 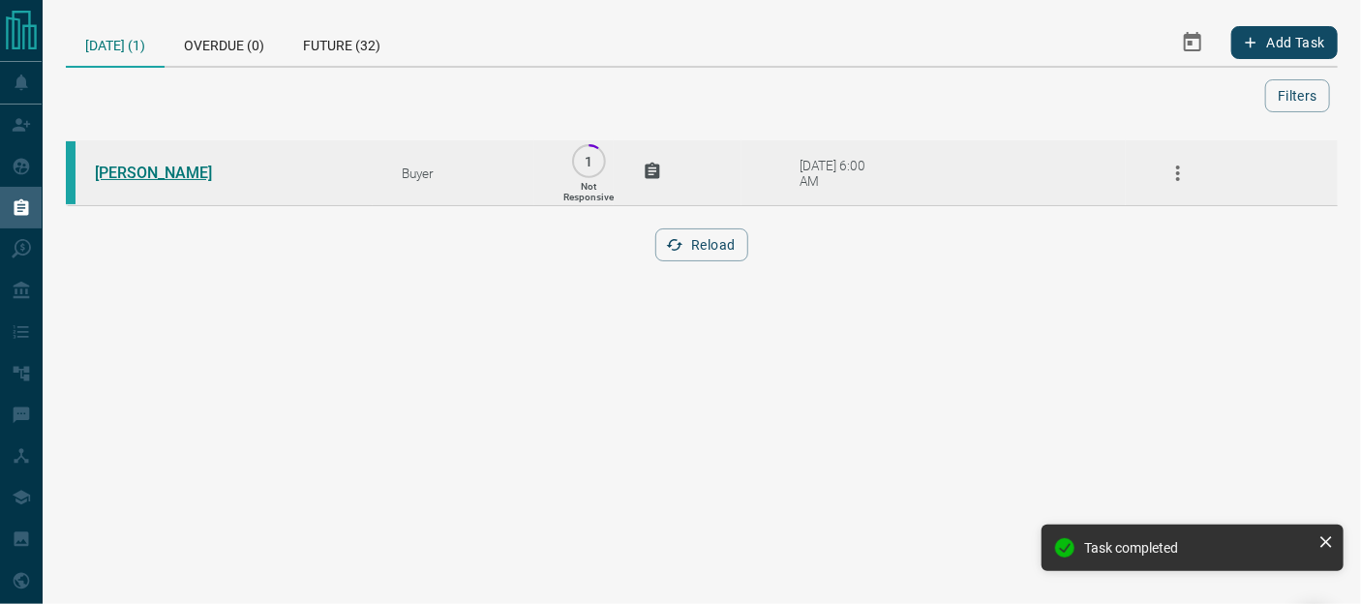 I want to click on button: Add Task, so click(x=1285, y=43).